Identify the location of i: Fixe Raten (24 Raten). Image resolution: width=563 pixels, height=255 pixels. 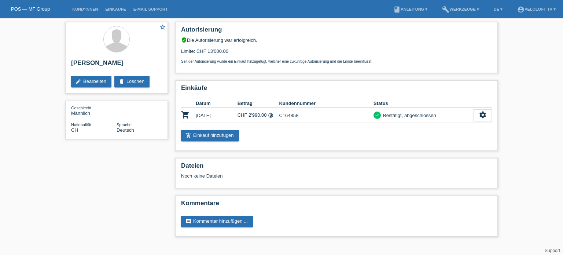
(271, 115).